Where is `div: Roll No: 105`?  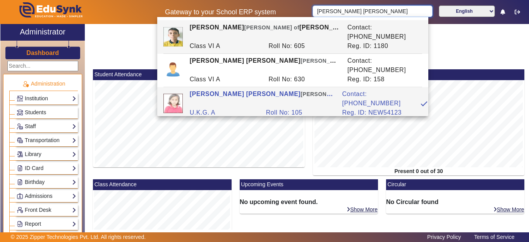 div: Roll No: 105 is located at coordinates (300, 113).